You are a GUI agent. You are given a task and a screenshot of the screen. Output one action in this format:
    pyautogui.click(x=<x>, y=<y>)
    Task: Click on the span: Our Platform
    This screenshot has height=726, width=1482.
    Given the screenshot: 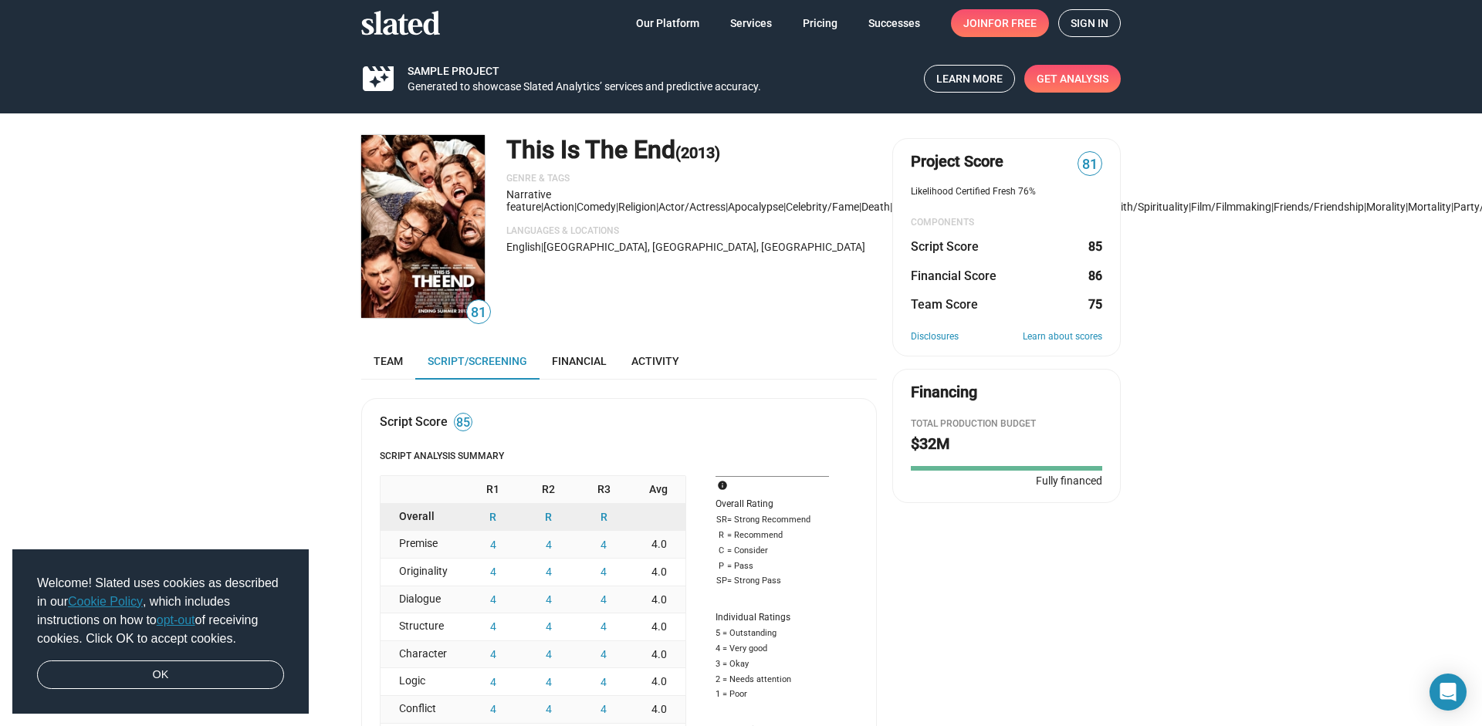 What is the action you would take?
    pyautogui.click(x=668, y=23)
    